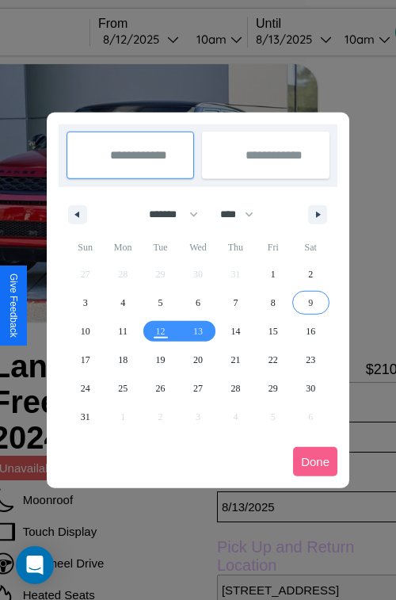 Image resolution: width=396 pixels, height=600 pixels. I want to click on span: Sat, so click(311, 247).